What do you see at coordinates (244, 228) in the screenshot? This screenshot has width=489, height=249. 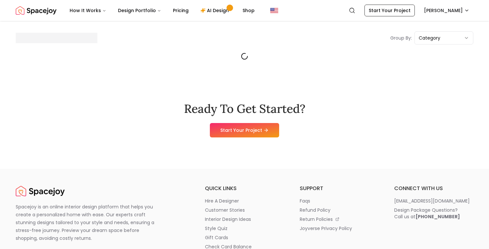 I see `a: style quiz` at bounding box center [244, 228].